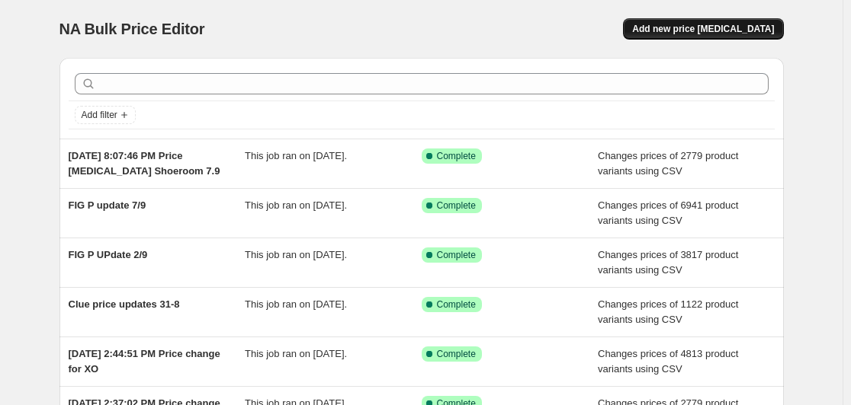 The height and width of the screenshot is (405, 851). I want to click on span: Changes prices of 3817 product variants using CSV, so click(668, 262).